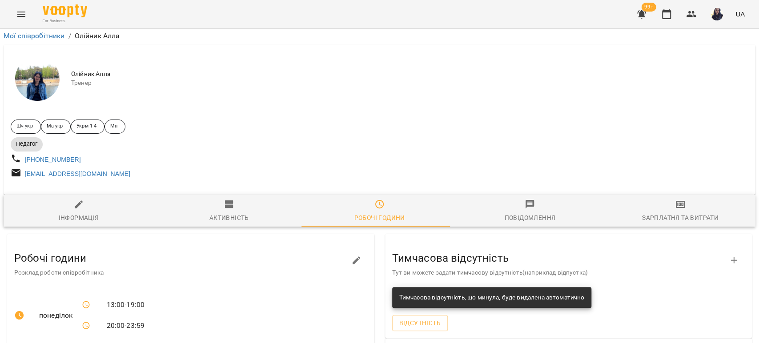 The width and height of the screenshot is (759, 343). Describe the element at coordinates (24, 126) in the screenshot. I see `p: Шч укр` at that location.